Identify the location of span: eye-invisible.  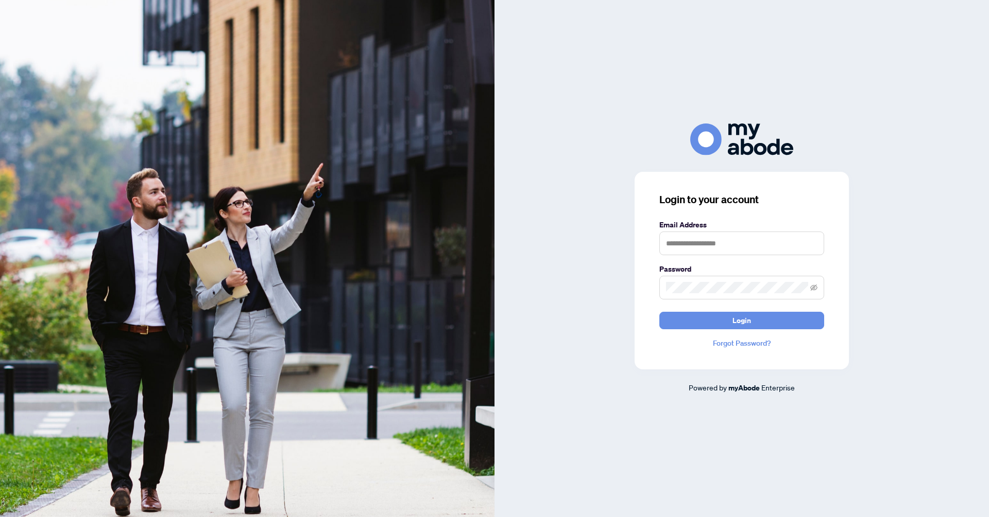
(814, 288).